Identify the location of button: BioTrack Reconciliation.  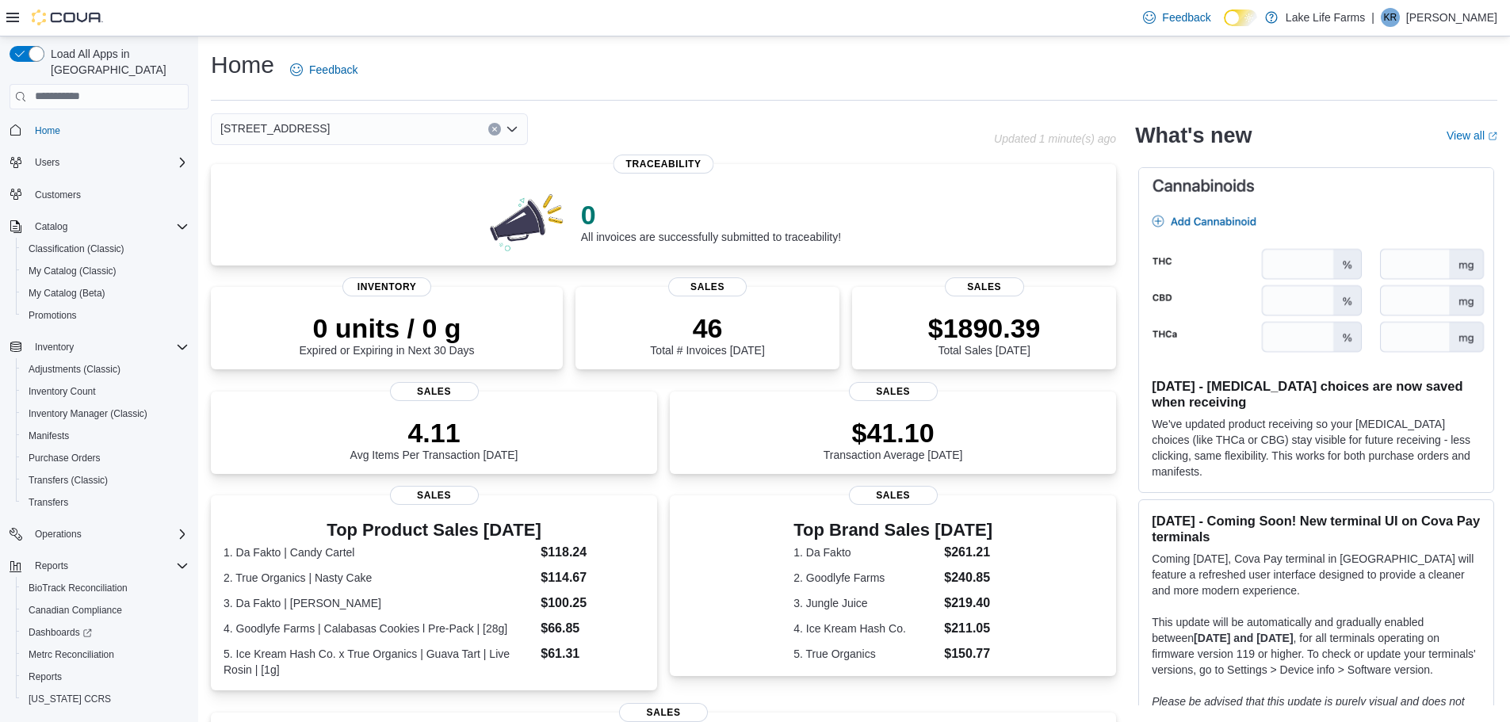
(105, 588).